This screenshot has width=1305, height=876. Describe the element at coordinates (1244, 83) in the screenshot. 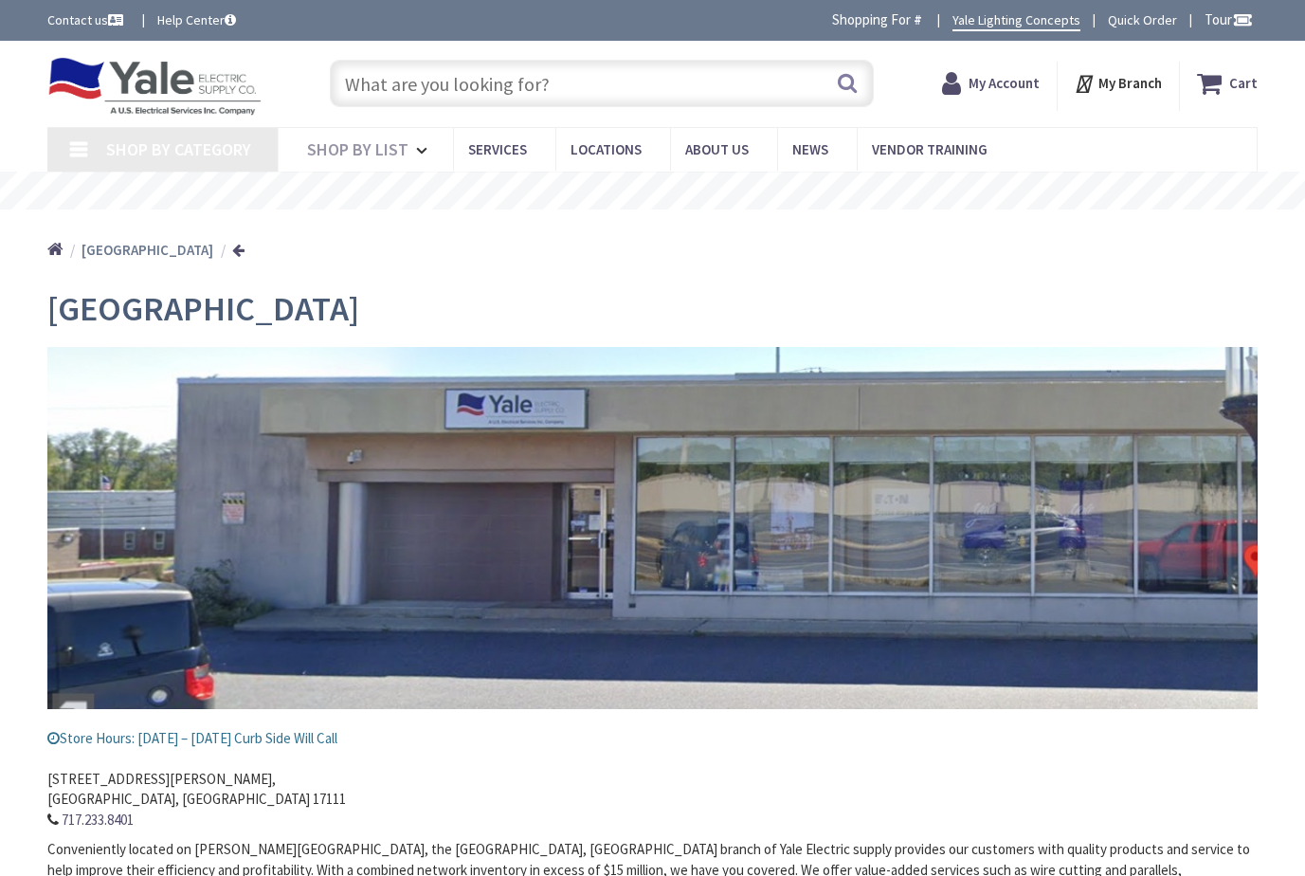

I see `strong: Cart` at that location.